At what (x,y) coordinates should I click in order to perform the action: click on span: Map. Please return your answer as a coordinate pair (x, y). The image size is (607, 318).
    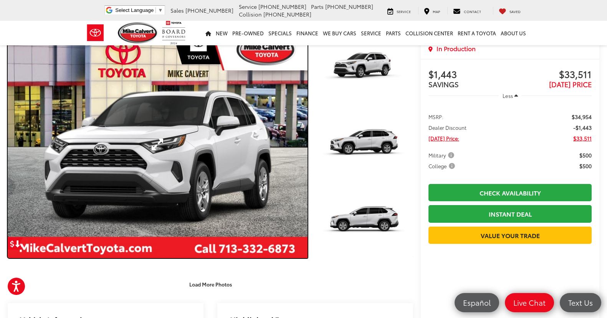
    Looking at the image, I should click on (436, 11).